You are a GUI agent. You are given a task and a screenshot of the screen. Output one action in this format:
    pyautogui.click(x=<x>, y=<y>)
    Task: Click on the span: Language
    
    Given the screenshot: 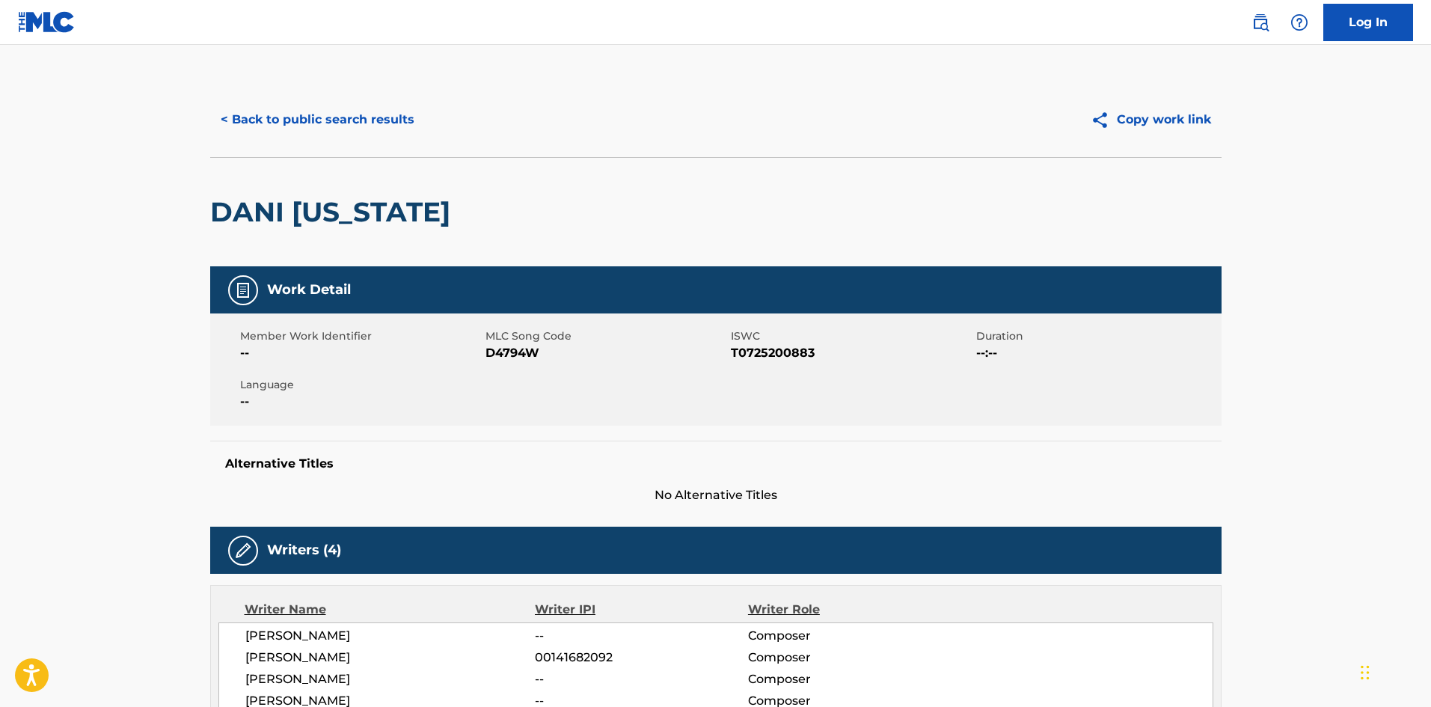 What is the action you would take?
    pyautogui.click(x=360, y=384)
    